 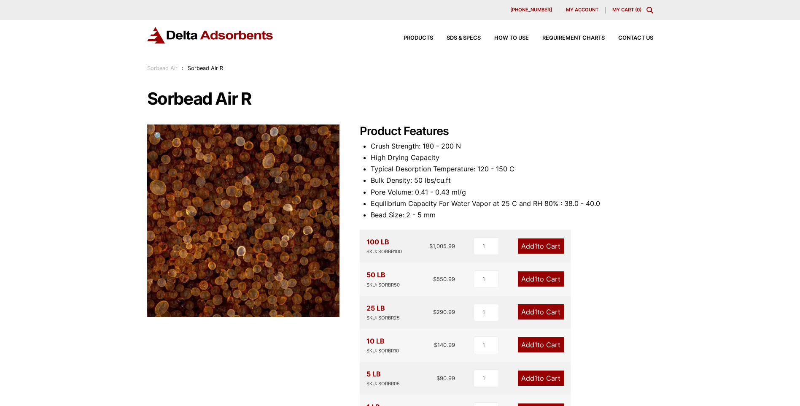 What do you see at coordinates (243, 220) in the screenshot?
I see `a: Sorbead Air R` at bounding box center [243, 220].